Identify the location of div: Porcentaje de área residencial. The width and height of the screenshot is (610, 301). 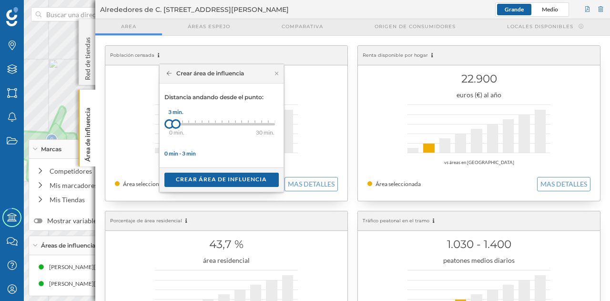
(226, 221).